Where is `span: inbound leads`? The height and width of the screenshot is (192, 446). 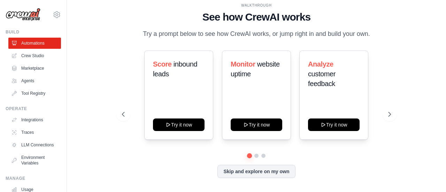
span: inbound leads is located at coordinates (175, 69).